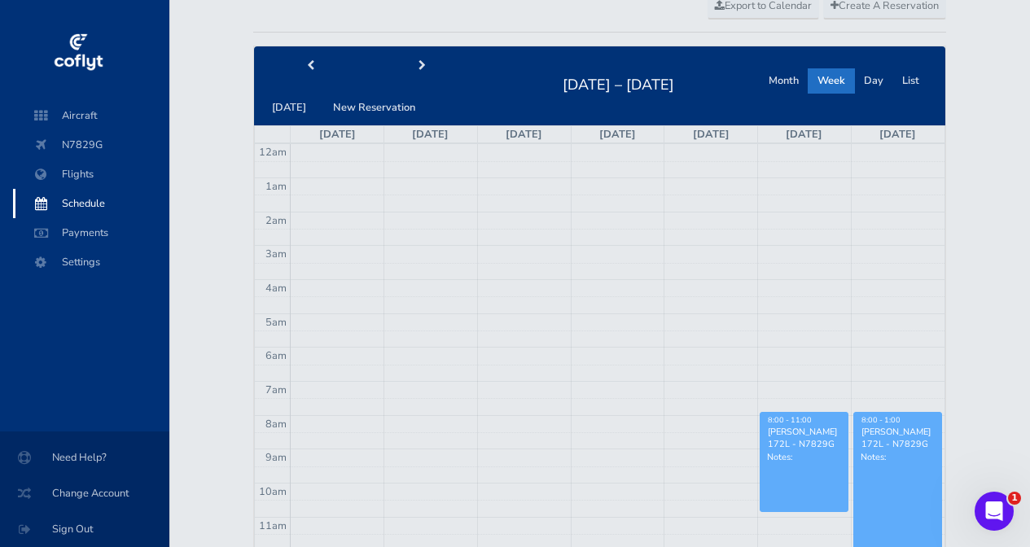  I want to click on span: 5am, so click(276, 322).